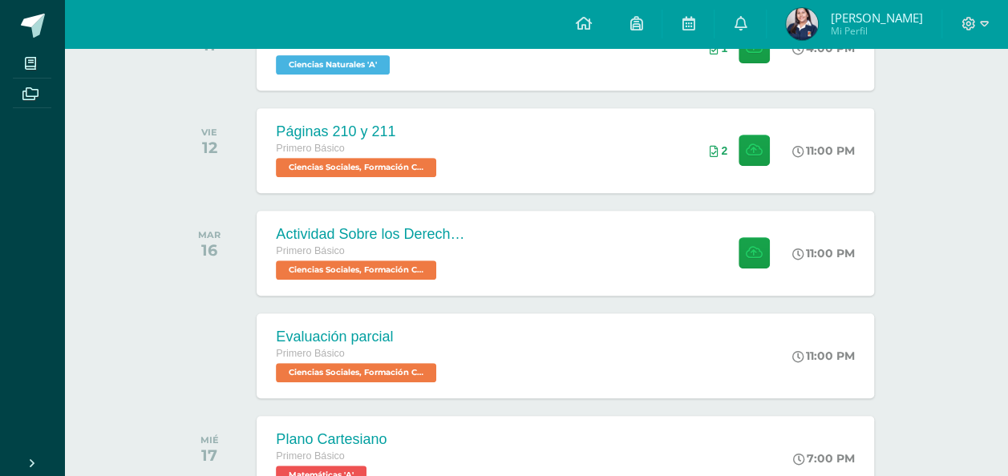 This screenshot has width=1008, height=476. Describe the element at coordinates (717, 151) in the screenshot. I see `div: Archivos entregados` at that location.